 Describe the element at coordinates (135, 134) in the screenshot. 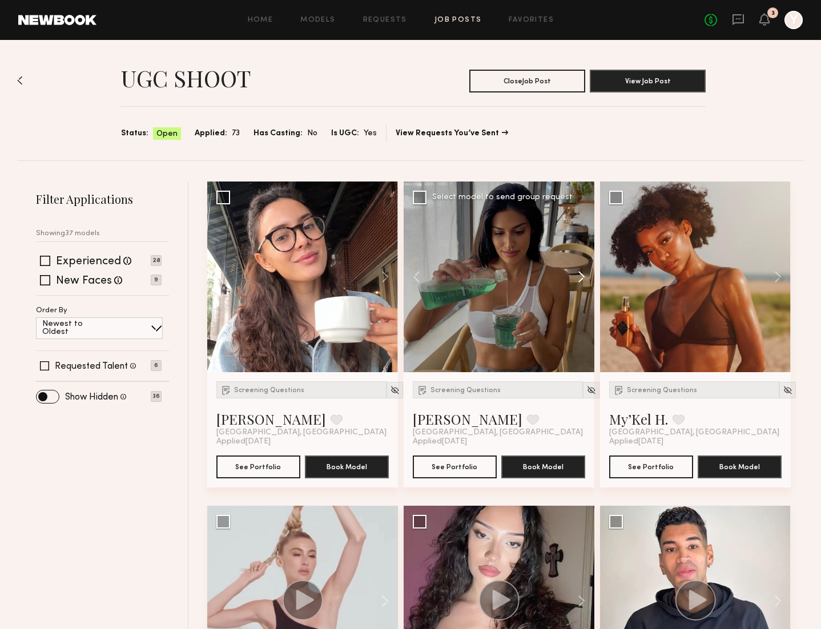

I see `span: Status:` at that location.